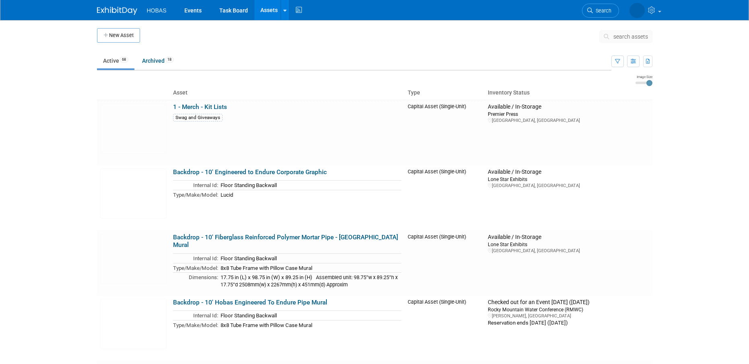 This screenshot has height=364, width=749. I want to click on div: Rocky Mountain Water Conference (RMWC), so click(568, 309).